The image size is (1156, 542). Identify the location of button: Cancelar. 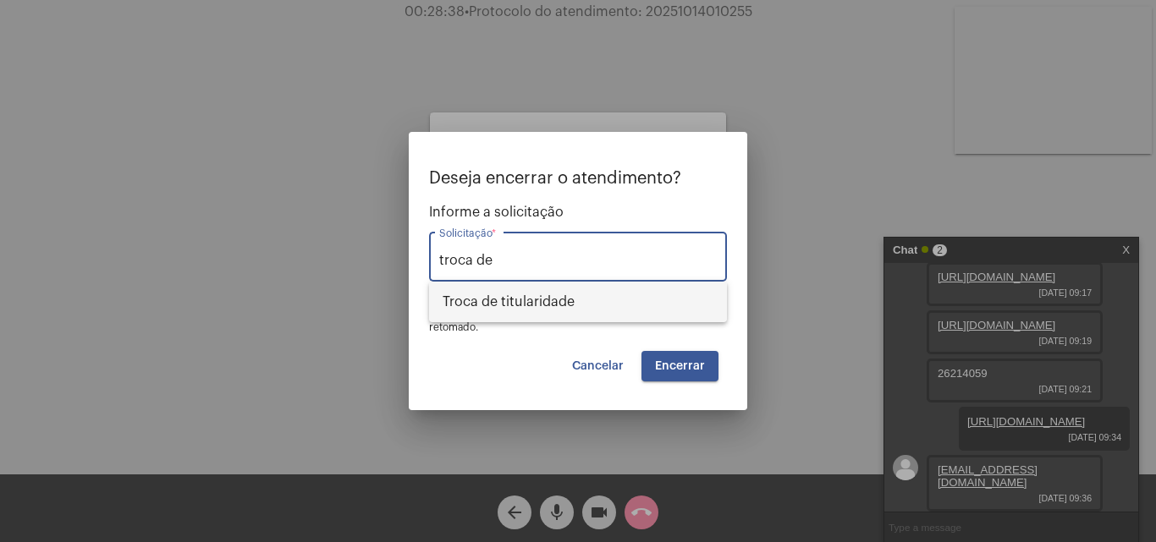
(597, 366).